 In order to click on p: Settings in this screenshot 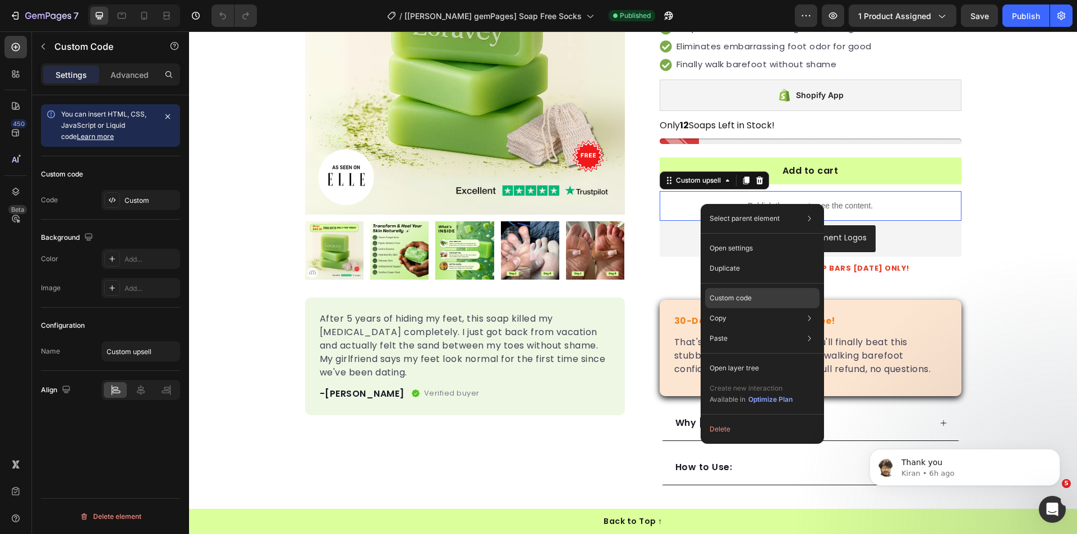, I will do `click(71, 75)`.